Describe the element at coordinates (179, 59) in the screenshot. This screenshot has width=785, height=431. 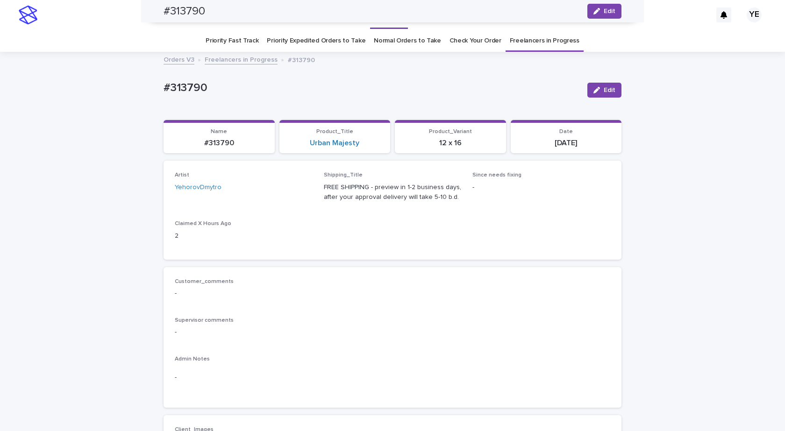
I see `a: Orders V3` at that location.